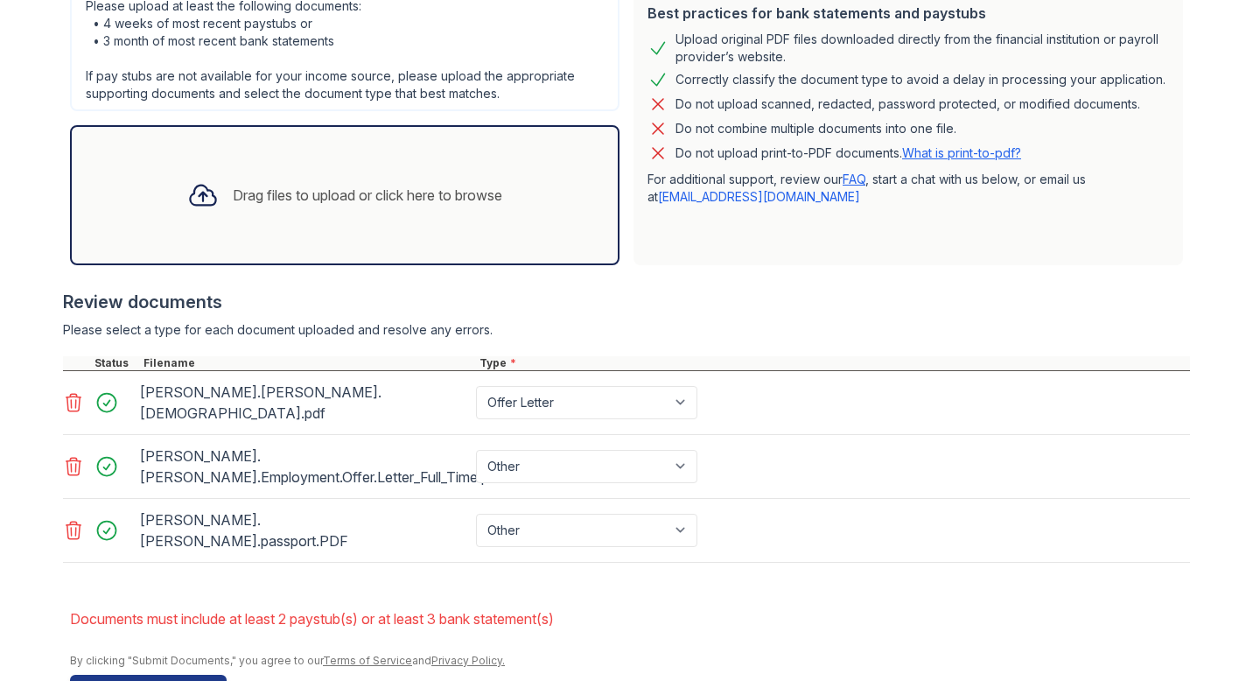  I want to click on a: Terms of Service, so click(367, 660).